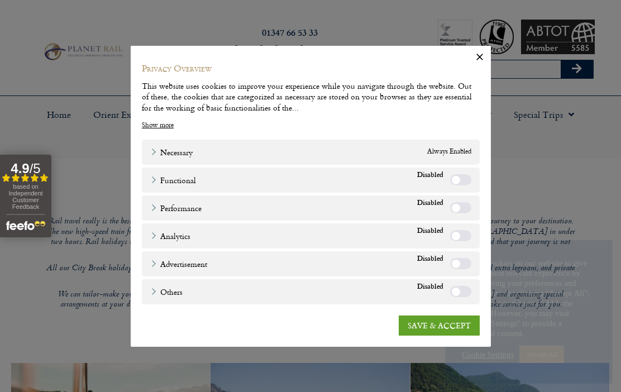  What do you see at coordinates (310, 68) in the screenshot?
I see `h4: Privacy Overview` at bounding box center [310, 68].